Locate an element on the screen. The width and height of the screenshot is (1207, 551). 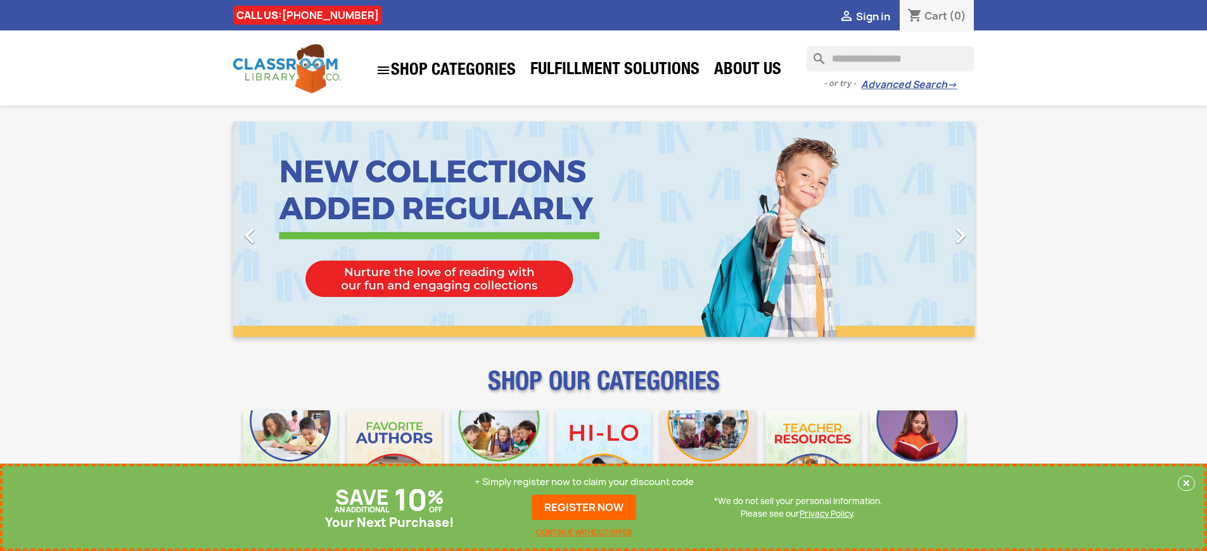
a: Advanced Search→ is located at coordinates (908, 85).